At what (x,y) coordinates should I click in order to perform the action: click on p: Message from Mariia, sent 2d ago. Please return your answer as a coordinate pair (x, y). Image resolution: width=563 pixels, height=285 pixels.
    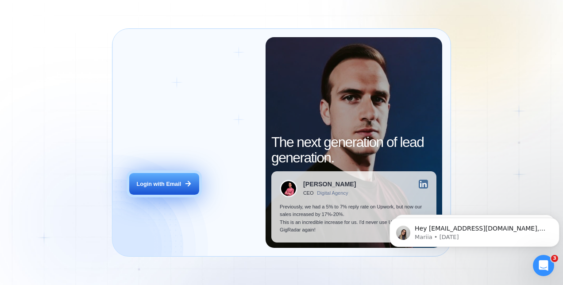
    Looking at the image, I should click on (96, 38).